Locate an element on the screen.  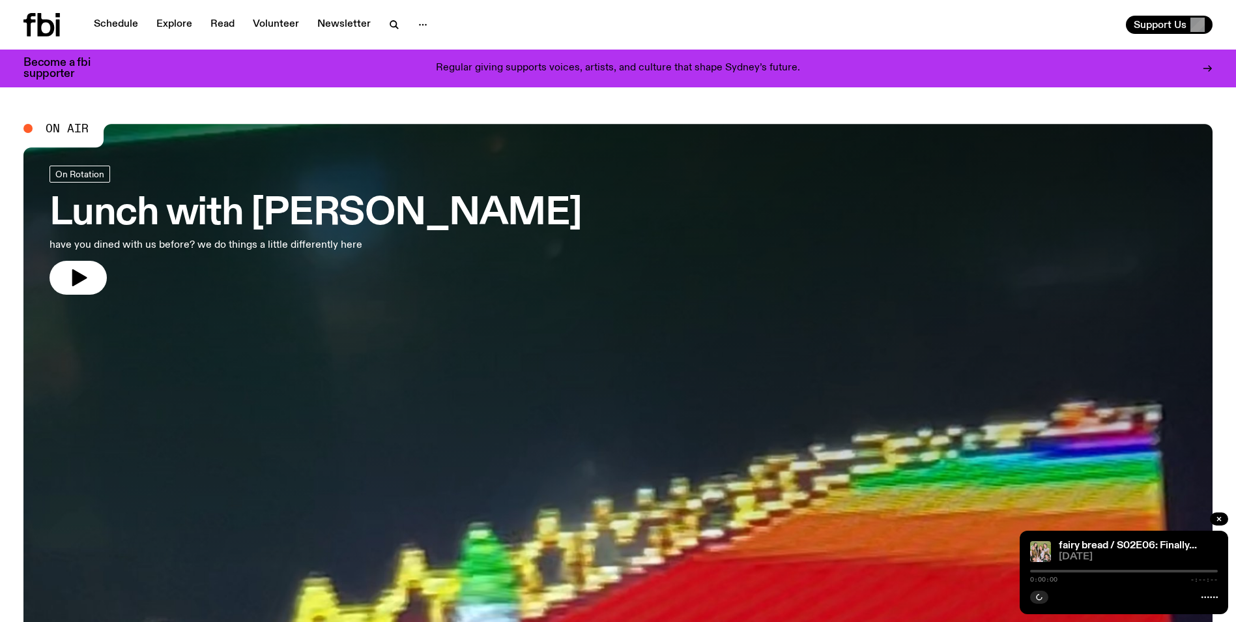
img: A picture of six girls (the members of girl group PURPLE KISS) sitting on grass. Jim's face has b... is located at coordinates (1041, 551).